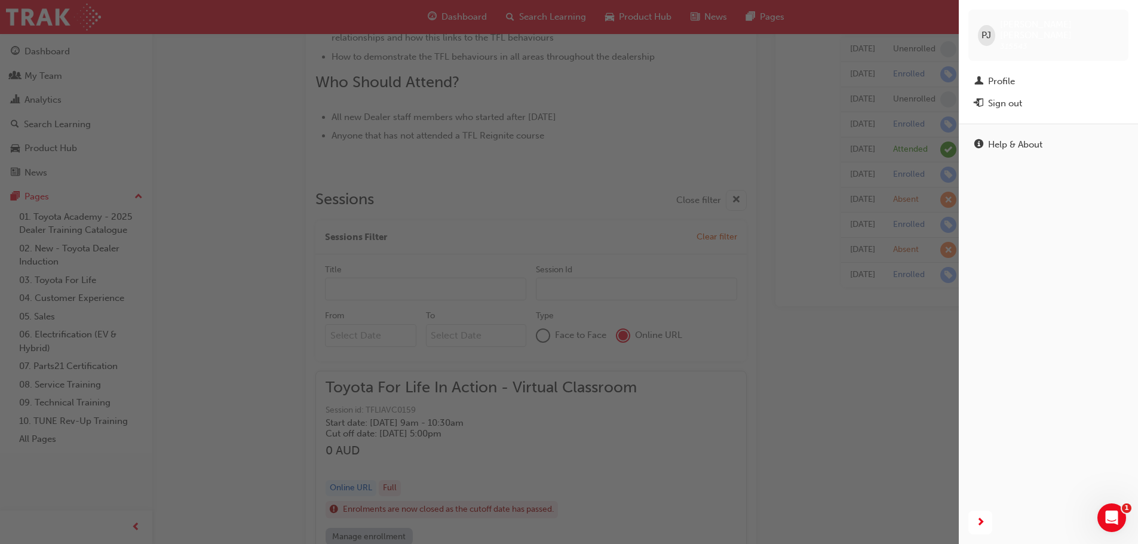  What do you see at coordinates (978, 82) in the screenshot?
I see `span: man-icon` at bounding box center [978, 82].